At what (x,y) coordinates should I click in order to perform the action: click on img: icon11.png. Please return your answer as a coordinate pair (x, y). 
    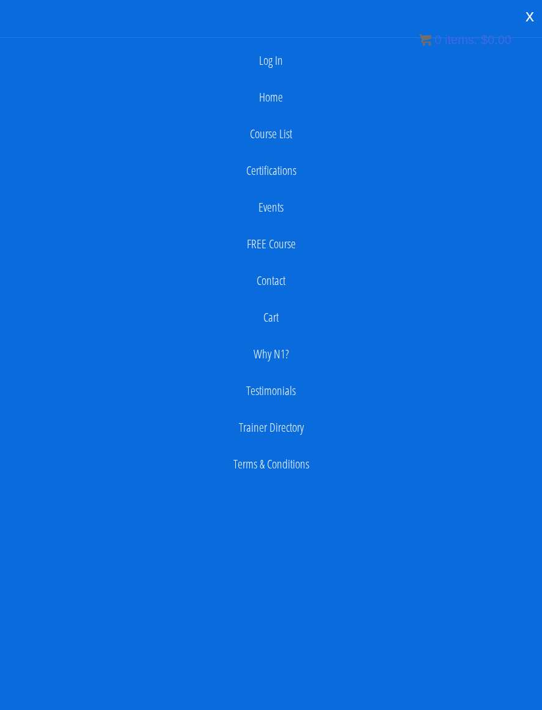
    Looking at the image, I should click on (425, 40).